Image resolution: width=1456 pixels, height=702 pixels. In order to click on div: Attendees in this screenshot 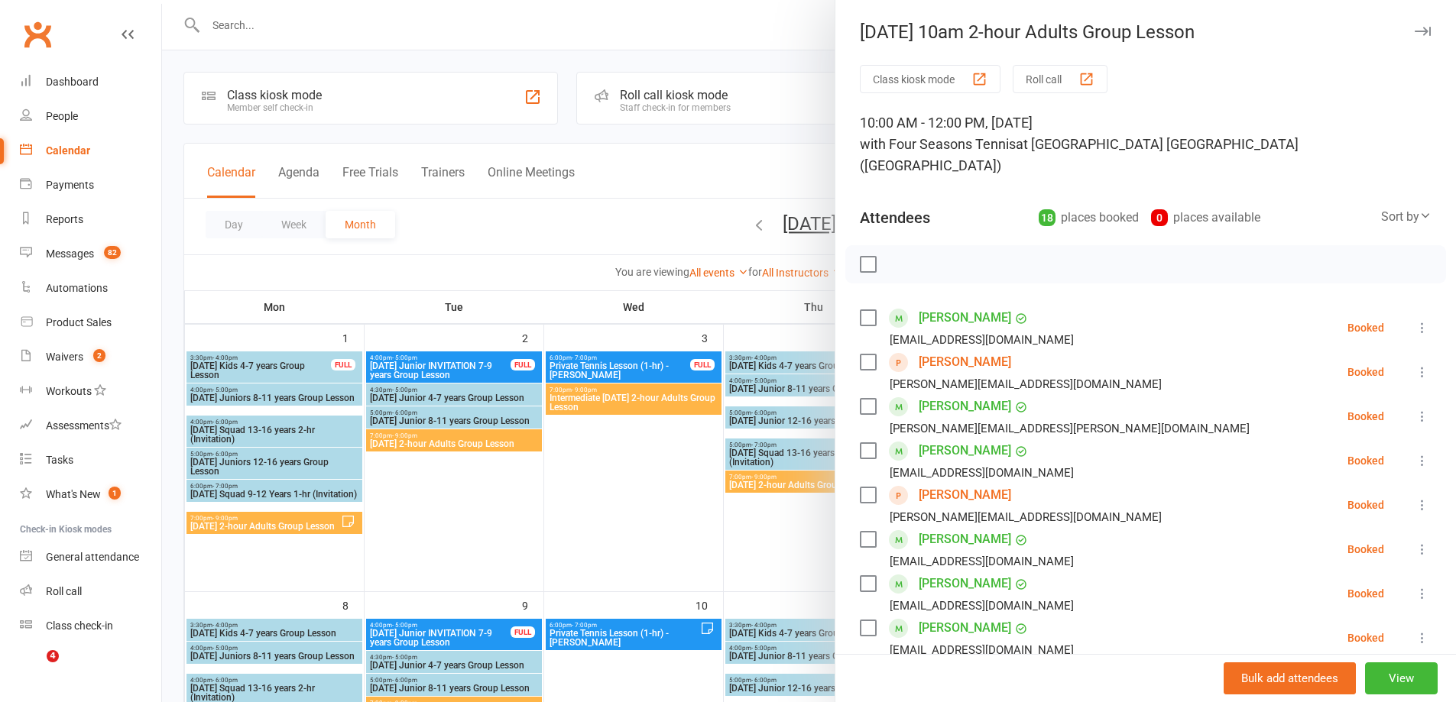, I will do `click(895, 218)`.